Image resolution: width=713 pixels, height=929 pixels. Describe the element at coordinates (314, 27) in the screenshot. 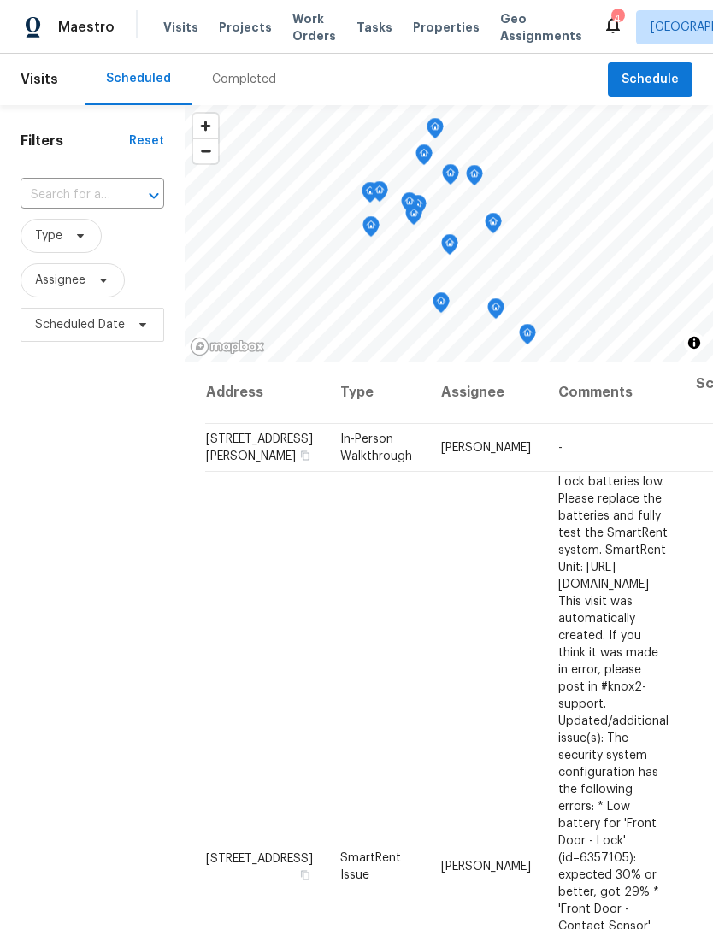

I see `span: Work Orders` at that location.